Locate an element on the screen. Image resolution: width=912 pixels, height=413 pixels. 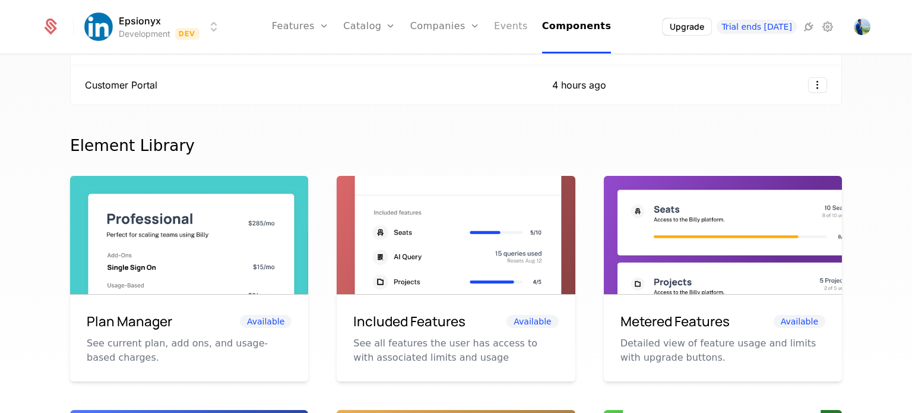
button: Upgrade is located at coordinates (687, 27).